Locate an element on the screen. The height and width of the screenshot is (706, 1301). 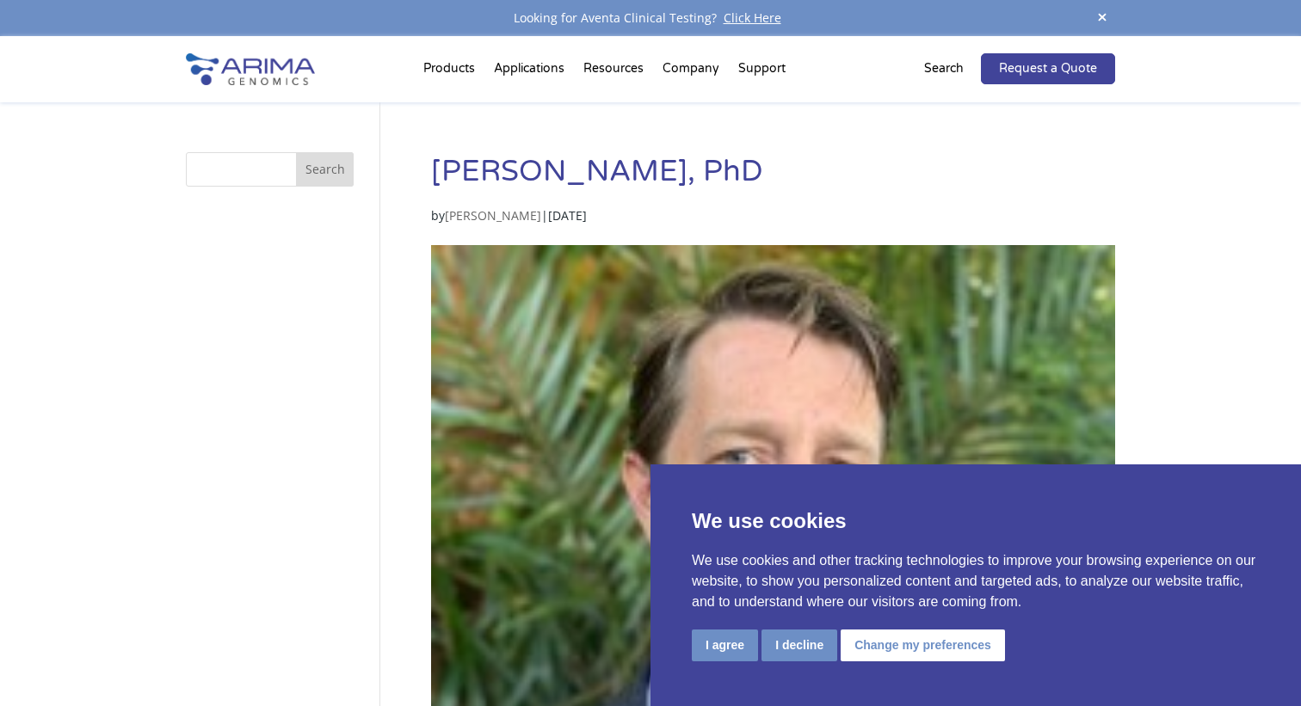
p: We use cookies is located at coordinates (976, 521).